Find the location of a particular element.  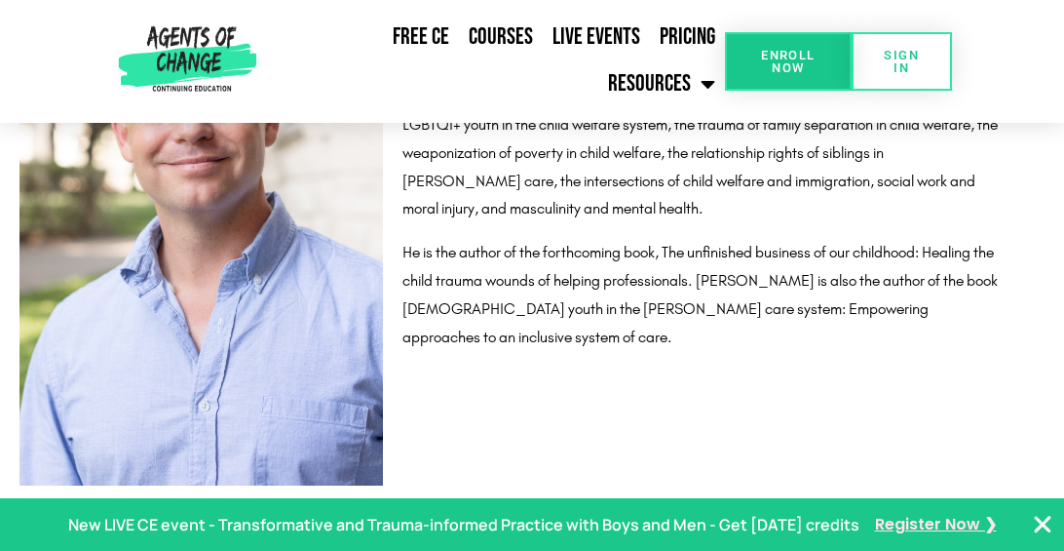

a: Resources is located at coordinates (662, 84).